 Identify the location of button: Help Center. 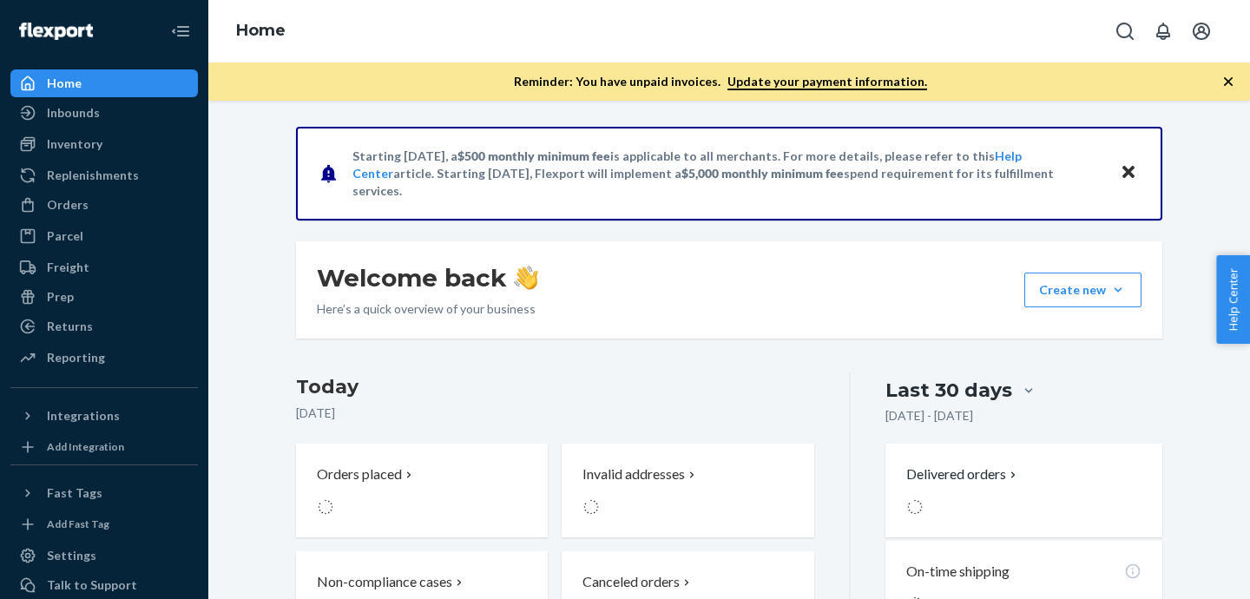
(1233, 299).